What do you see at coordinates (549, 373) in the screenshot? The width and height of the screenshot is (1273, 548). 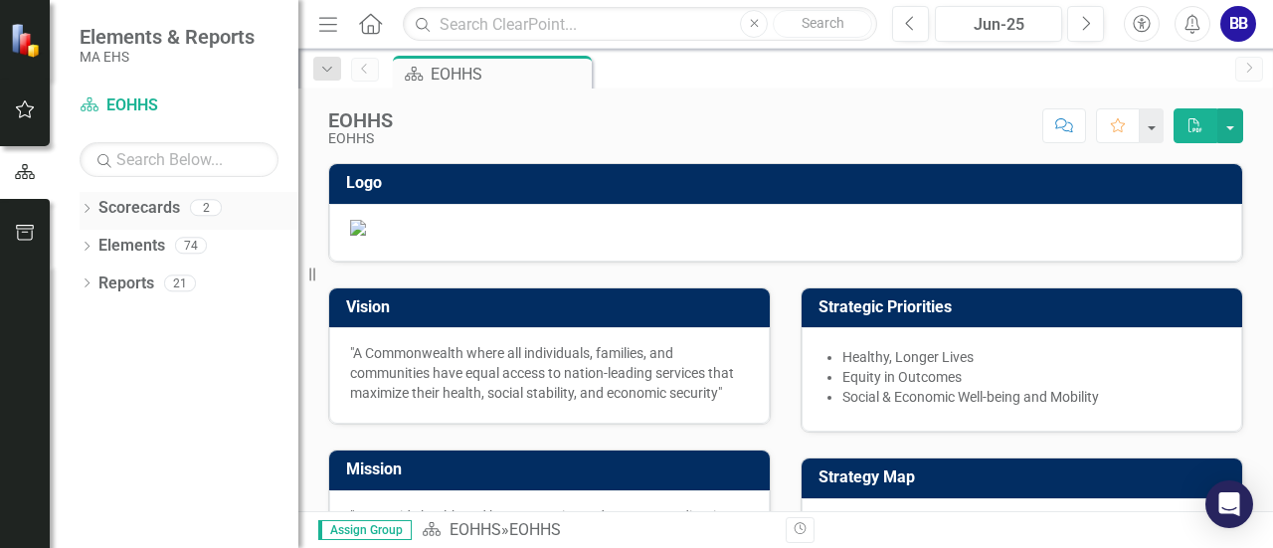 I see `p: "A Commonwealth where all individuals, families, and communities have equal access to nation-lead...` at bounding box center [549, 373].